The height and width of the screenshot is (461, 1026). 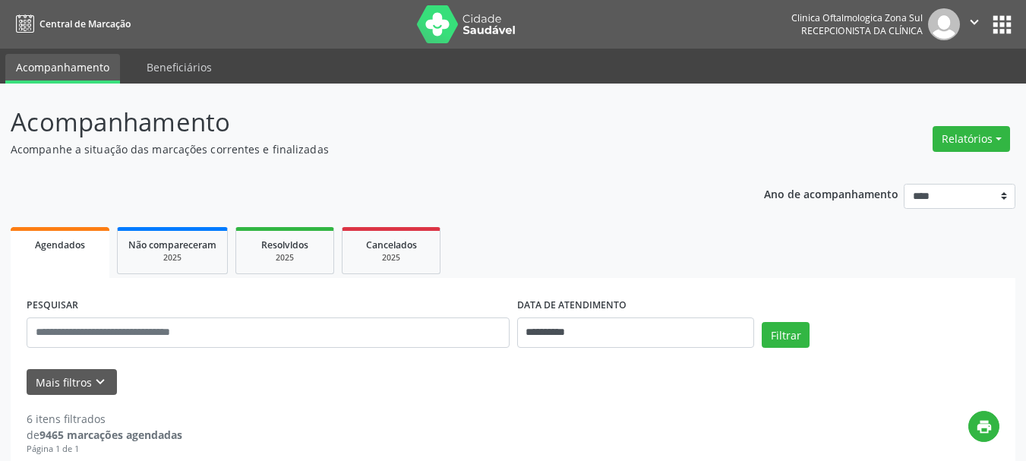 What do you see at coordinates (104, 435) in the screenshot?
I see `div: de` at bounding box center [104, 435].